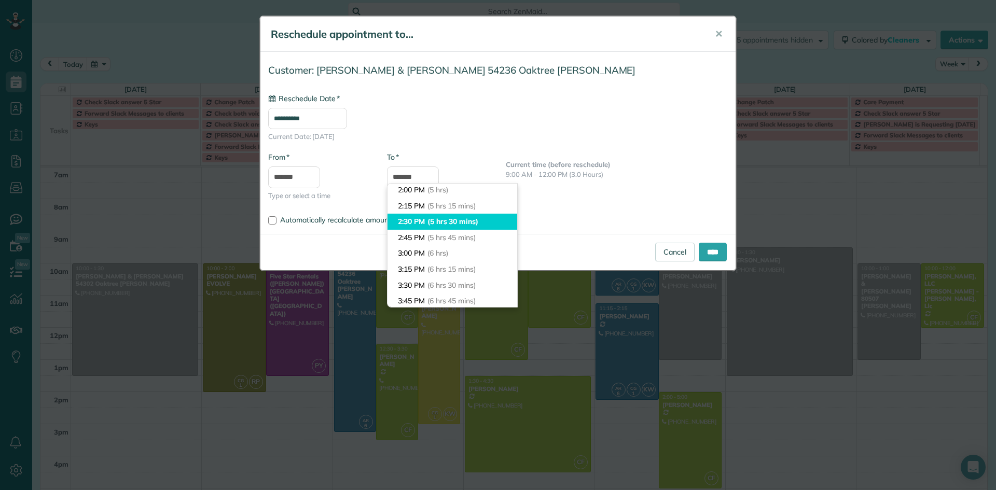  Describe the element at coordinates (675, 252) in the screenshot. I see `a: Cancel` at that location.